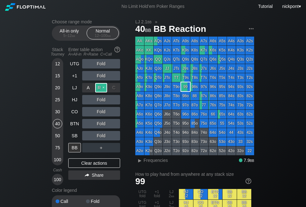 The image size is (306, 207). I want to click on div: 74s, so click(231, 105).